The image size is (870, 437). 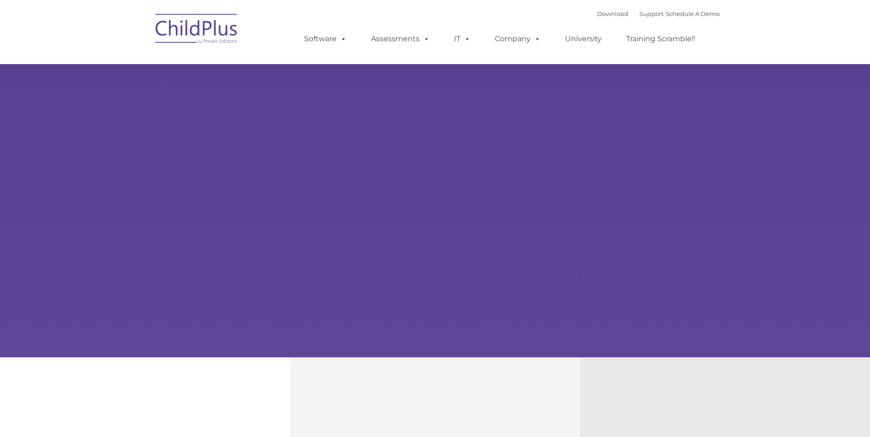 I want to click on a: Download, so click(x=613, y=14).